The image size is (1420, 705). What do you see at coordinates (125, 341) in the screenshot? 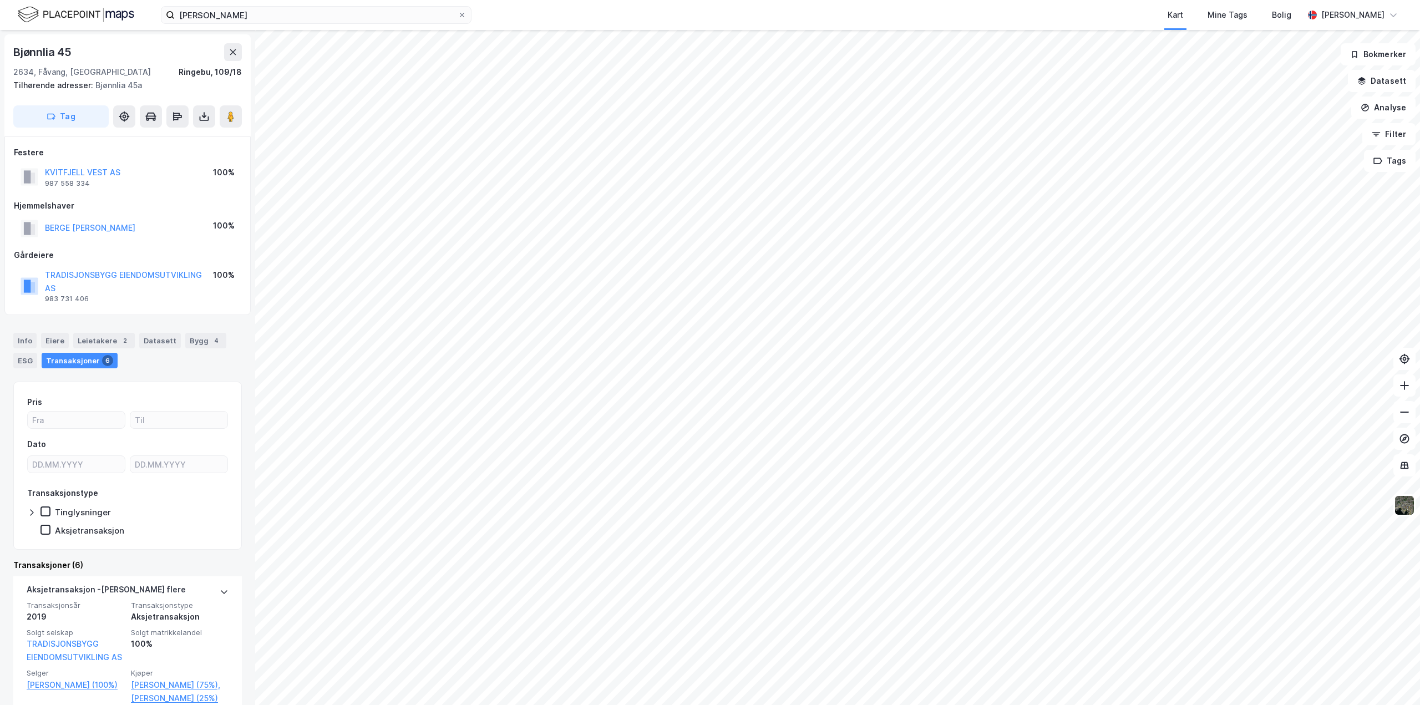
I see `div: 2` at bounding box center [125, 341].